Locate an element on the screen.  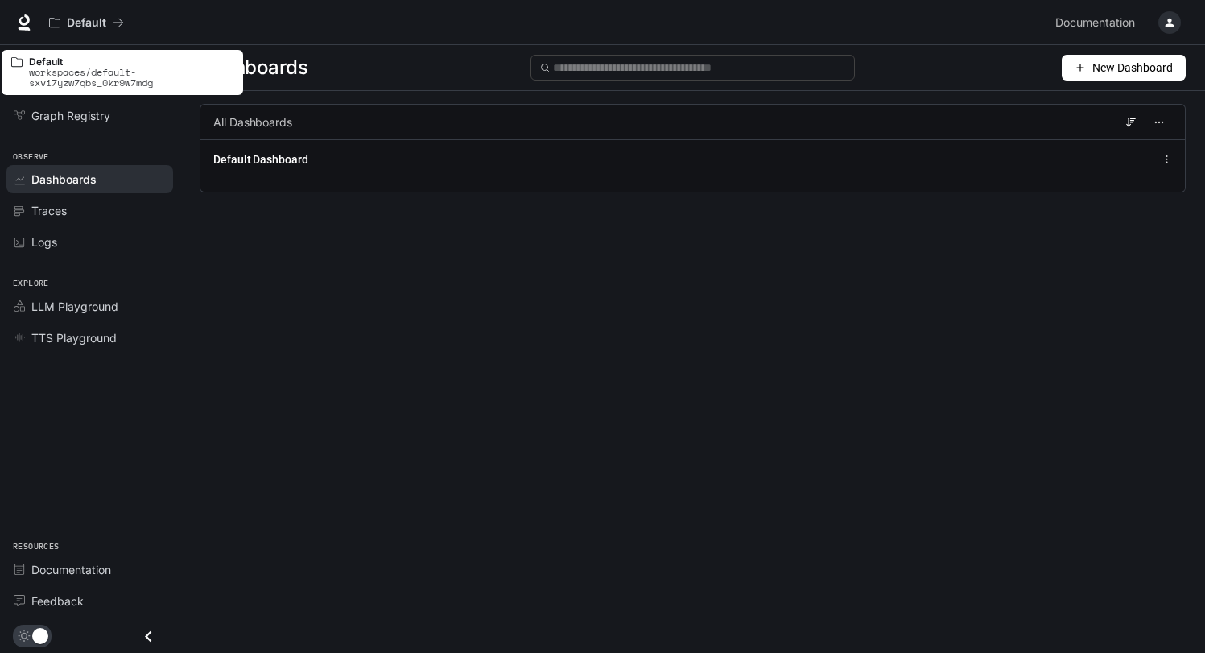
span: LLM Playground is located at coordinates (75, 306).